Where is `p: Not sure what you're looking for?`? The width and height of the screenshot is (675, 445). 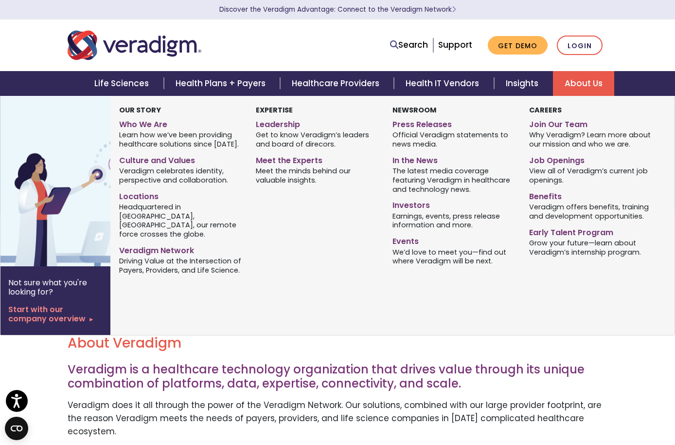 p: Not sure what you're looking for? is located at coordinates (55, 287).